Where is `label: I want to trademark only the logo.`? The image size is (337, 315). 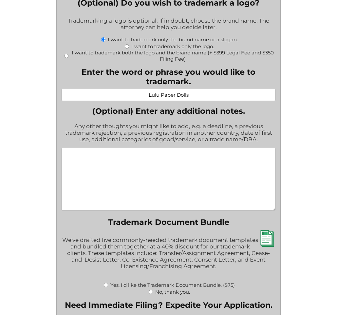
label: I want to trademark only the logo. is located at coordinates (173, 46).